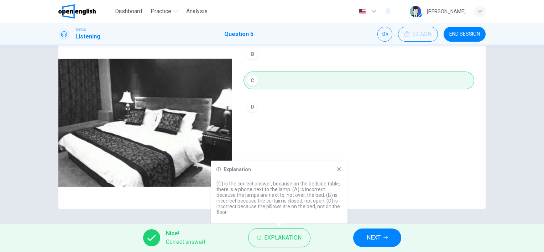 The width and height of the screenshot is (544, 252). Describe the element at coordinates (129, 11) in the screenshot. I see `span: Dashboard` at that location.